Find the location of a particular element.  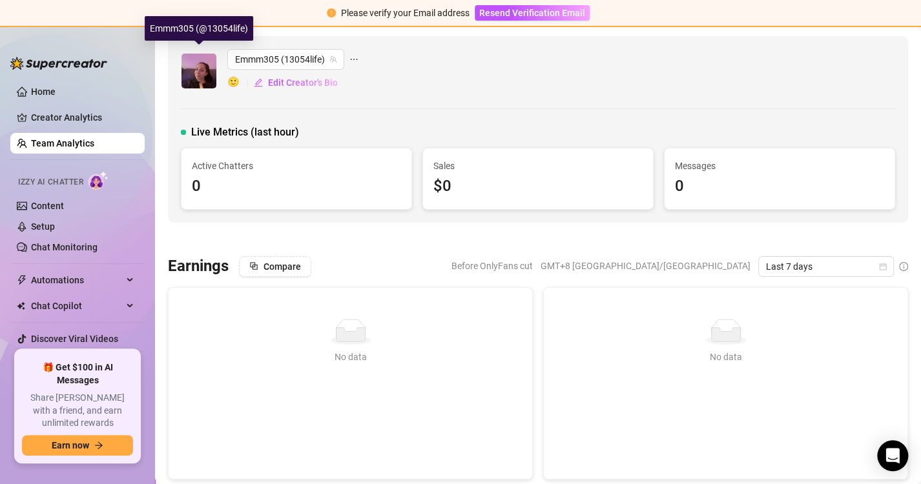

span: ellipsis is located at coordinates (354, 59).